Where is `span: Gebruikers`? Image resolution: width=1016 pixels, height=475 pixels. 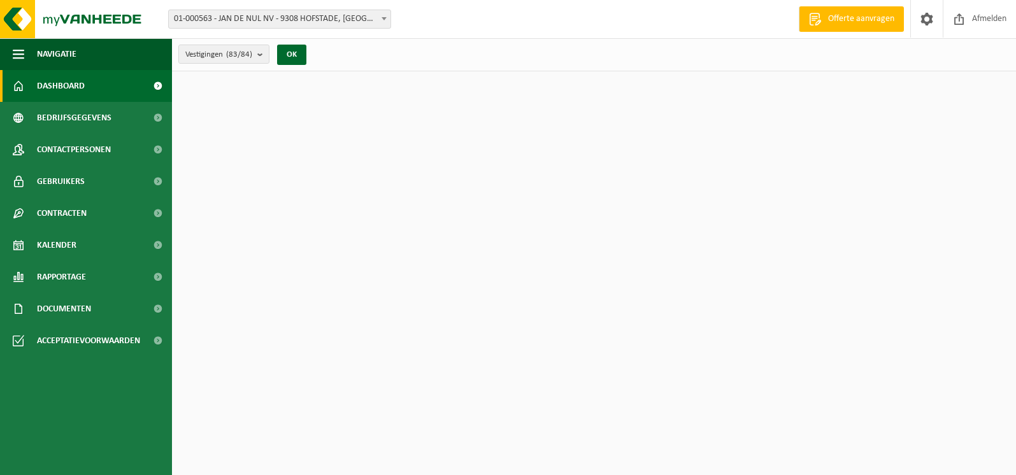
span: Gebruikers is located at coordinates (61, 182).